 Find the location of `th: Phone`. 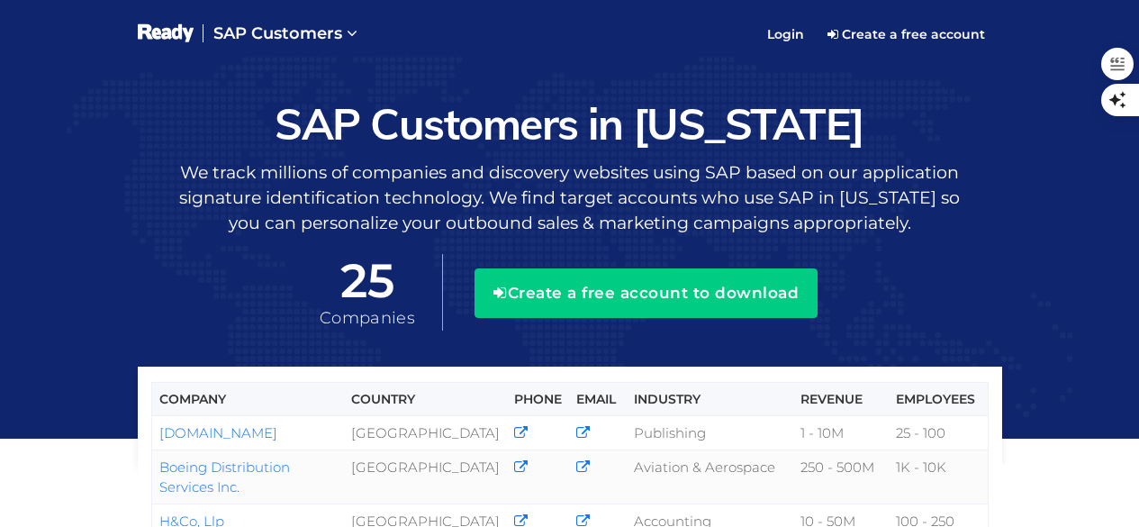

th: Phone is located at coordinates (538, 399).